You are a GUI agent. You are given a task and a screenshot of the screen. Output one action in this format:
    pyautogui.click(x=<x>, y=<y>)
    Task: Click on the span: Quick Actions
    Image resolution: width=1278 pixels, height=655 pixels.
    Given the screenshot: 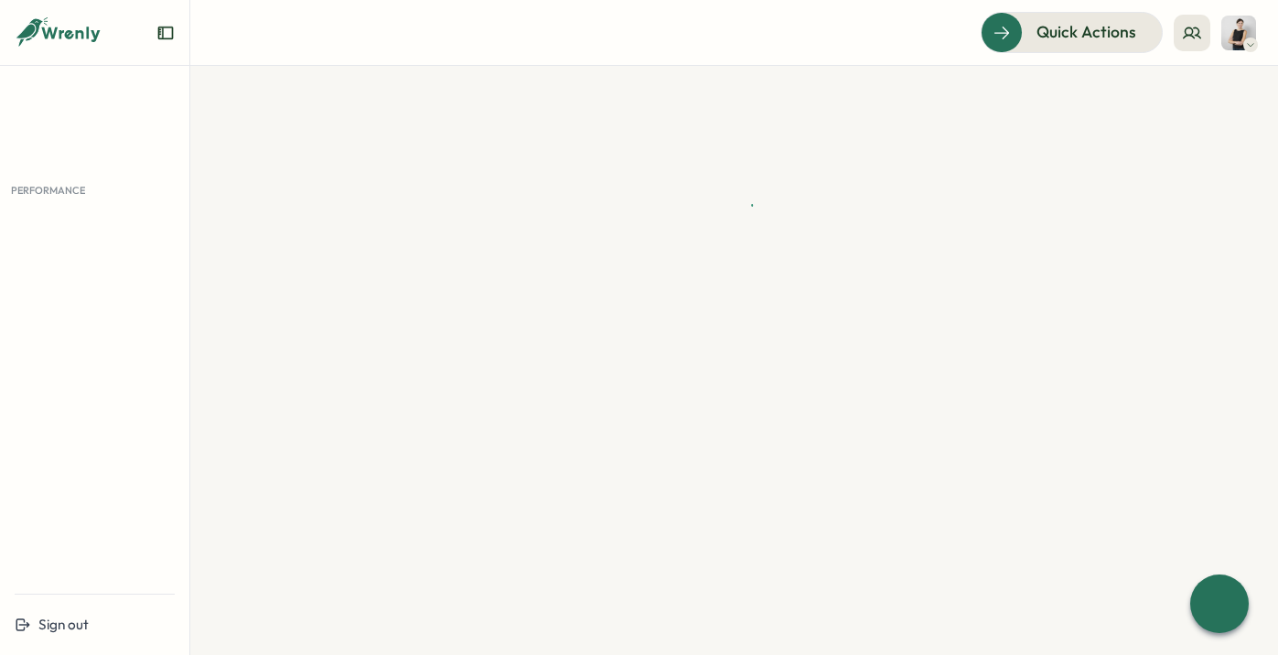 What is the action you would take?
    pyautogui.click(x=1086, y=32)
    